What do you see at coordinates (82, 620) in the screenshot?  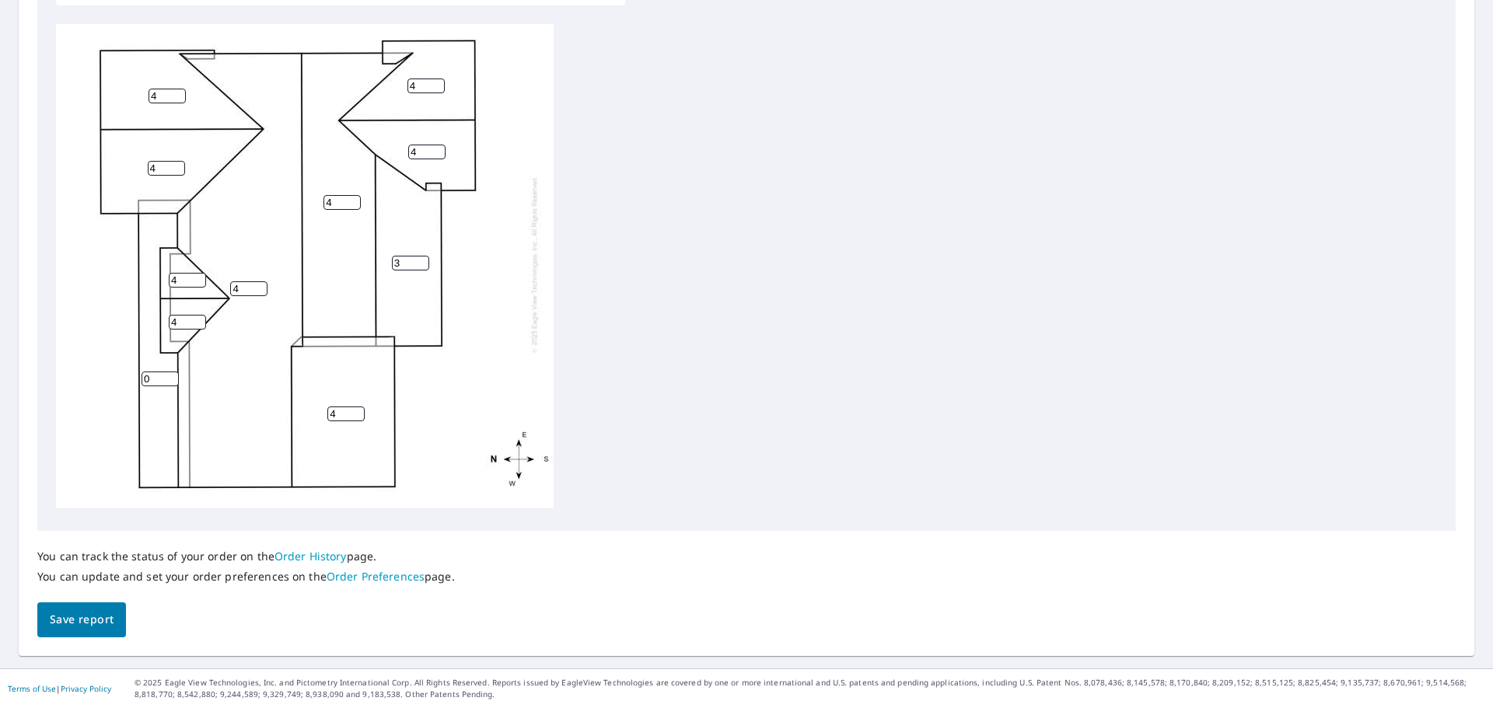 I see `button: Save report` at bounding box center [82, 620].